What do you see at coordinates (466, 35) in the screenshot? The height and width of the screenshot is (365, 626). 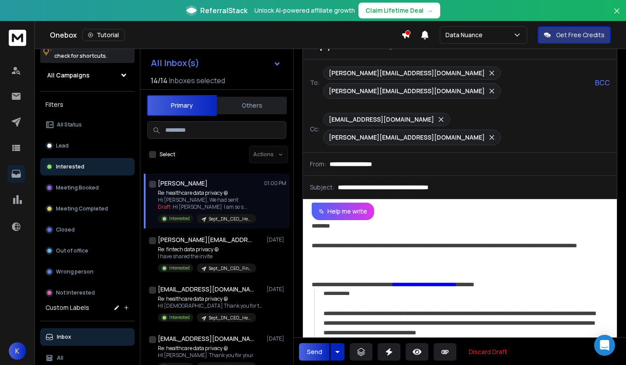 I see `p: Data Nuance` at bounding box center [466, 35].